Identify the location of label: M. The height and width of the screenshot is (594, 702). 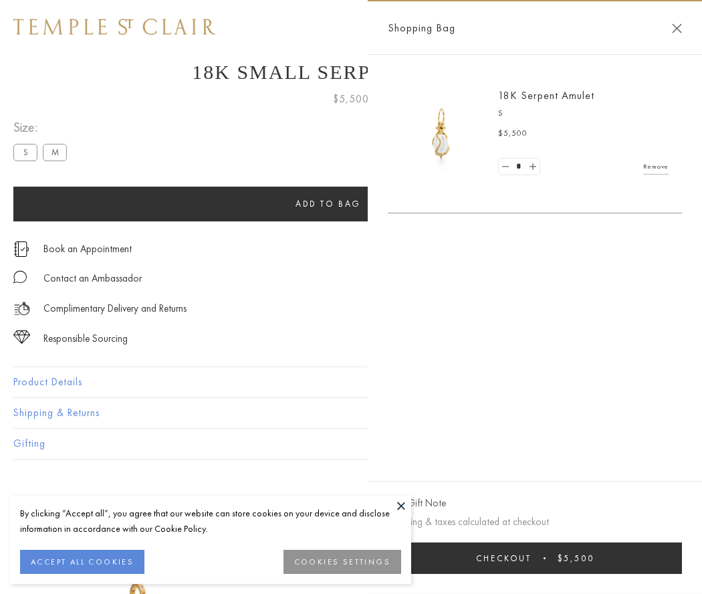
(55, 152).